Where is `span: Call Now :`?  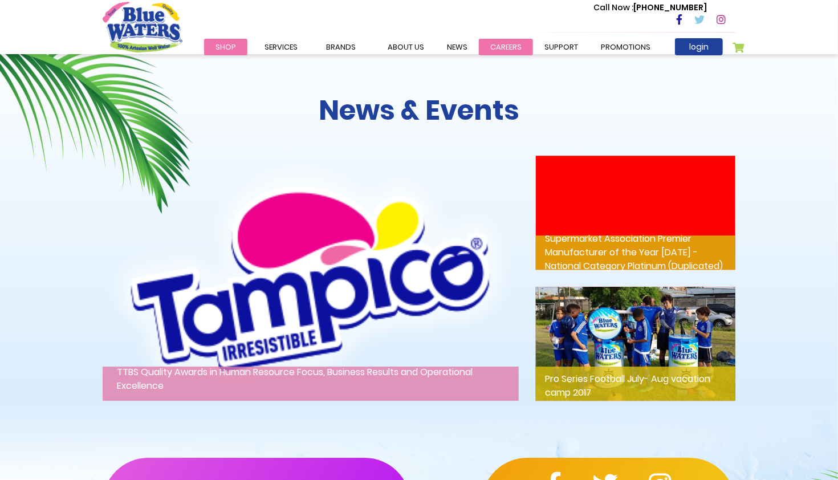
span: Call Now : is located at coordinates (613, 7).